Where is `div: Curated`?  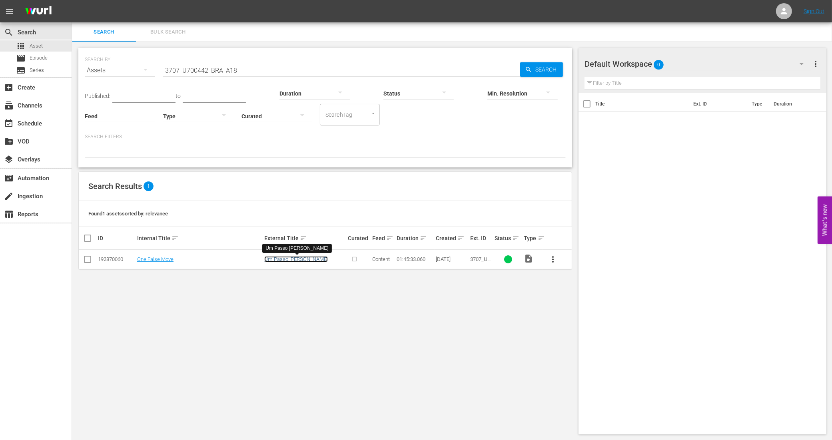
div: Curated is located at coordinates (359, 238).